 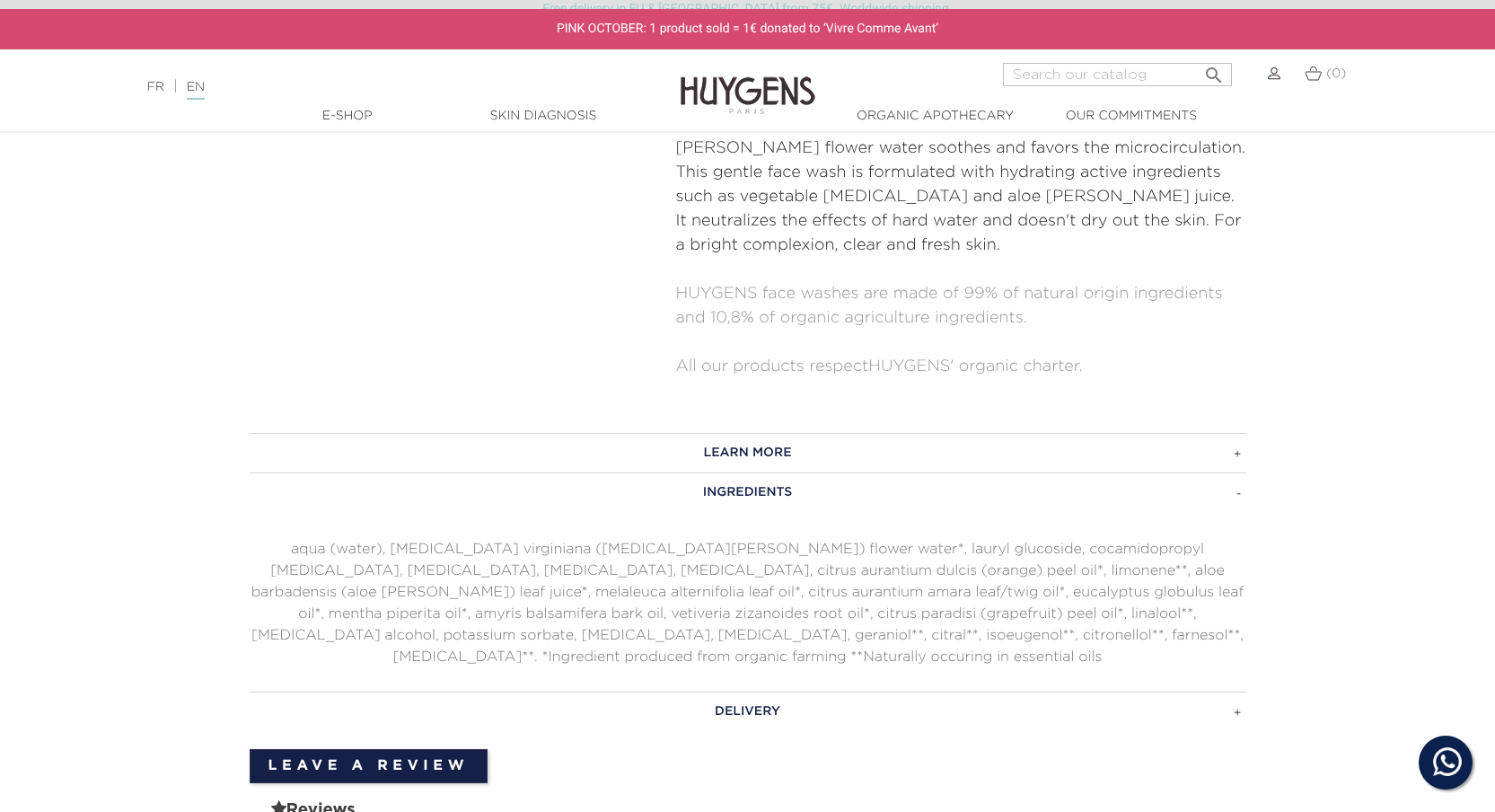 What do you see at coordinates (1117, 75) in the screenshot?
I see `input: Search` at bounding box center [1117, 75].